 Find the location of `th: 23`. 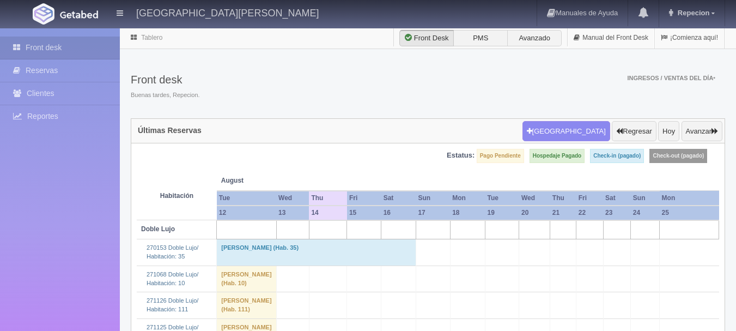

th: 23 is located at coordinates (617, 213).